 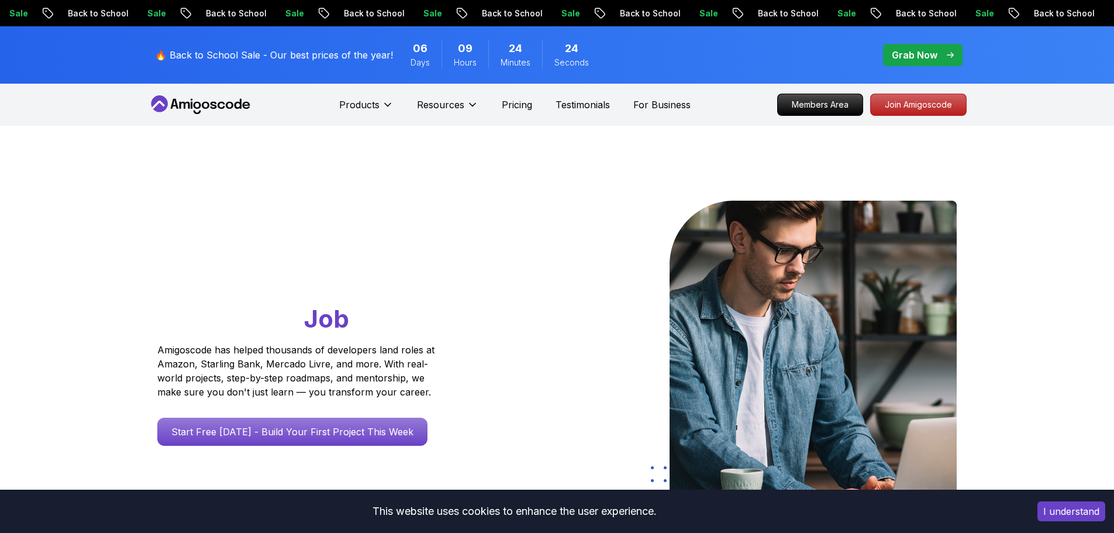 What do you see at coordinates (514, 511) in the screenshot?
I see `div: This website uses cookies to enhance the user experience.` at bounding box center [514, 511].